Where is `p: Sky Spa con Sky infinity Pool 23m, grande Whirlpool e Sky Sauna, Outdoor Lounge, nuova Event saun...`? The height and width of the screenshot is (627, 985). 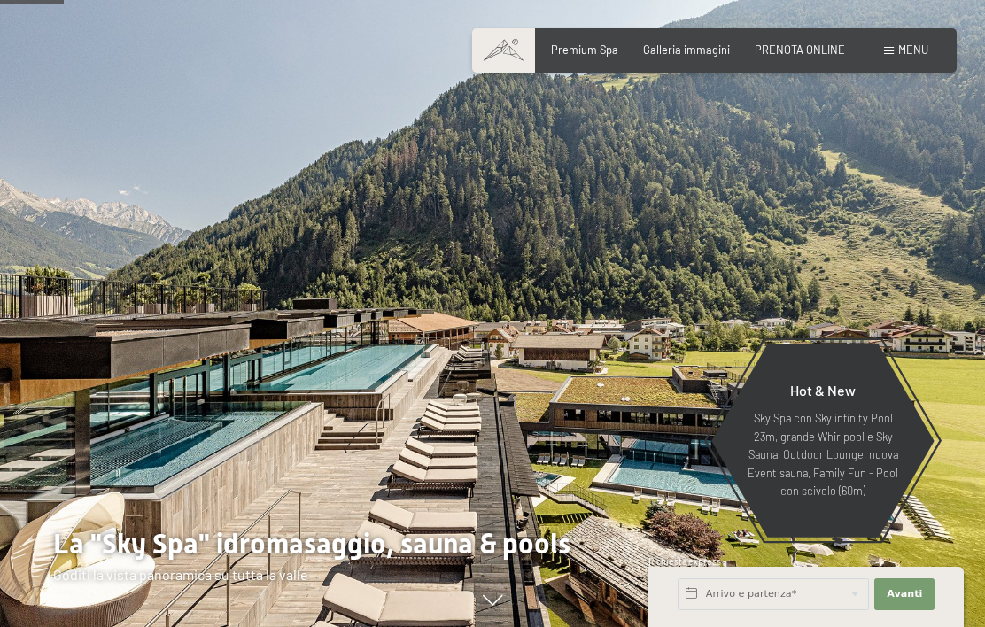
p: Sky Spa con Sky infinity Pool 23m, grande Whirlpool e Sky Sauna, Outdoor Lounge, nuova Event saun... is located at coordinates (823, 455).